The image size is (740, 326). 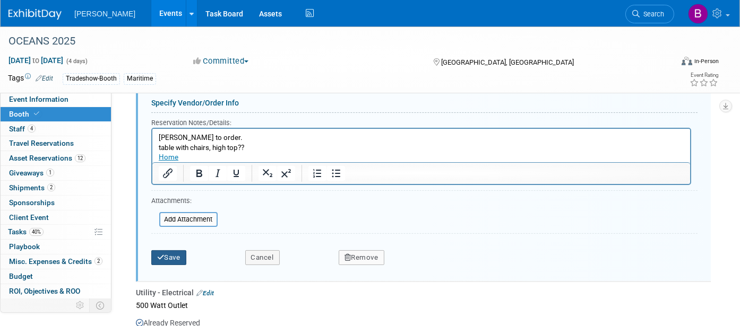 What do you see at coordinates (56, 143) in the screenshot?
I see `a: Travel Reservations` at bounding box center [56, 143].